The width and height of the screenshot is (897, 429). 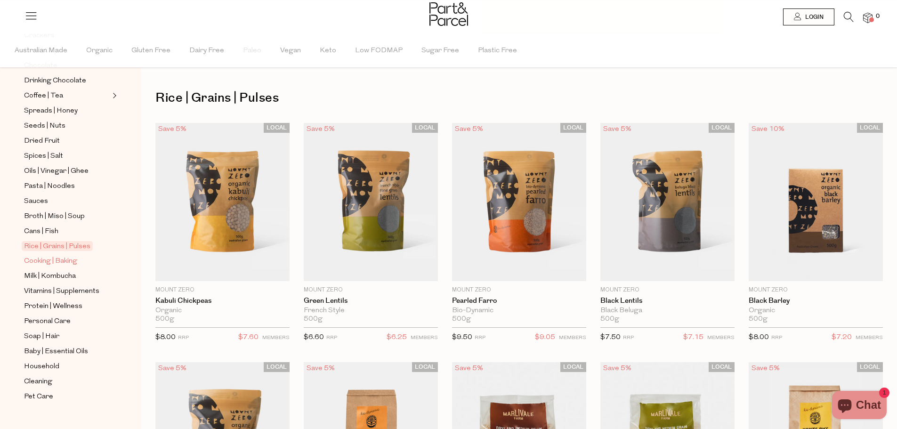 I want to click on a: Vitamins | Supplements, so click(x=67, y=291).